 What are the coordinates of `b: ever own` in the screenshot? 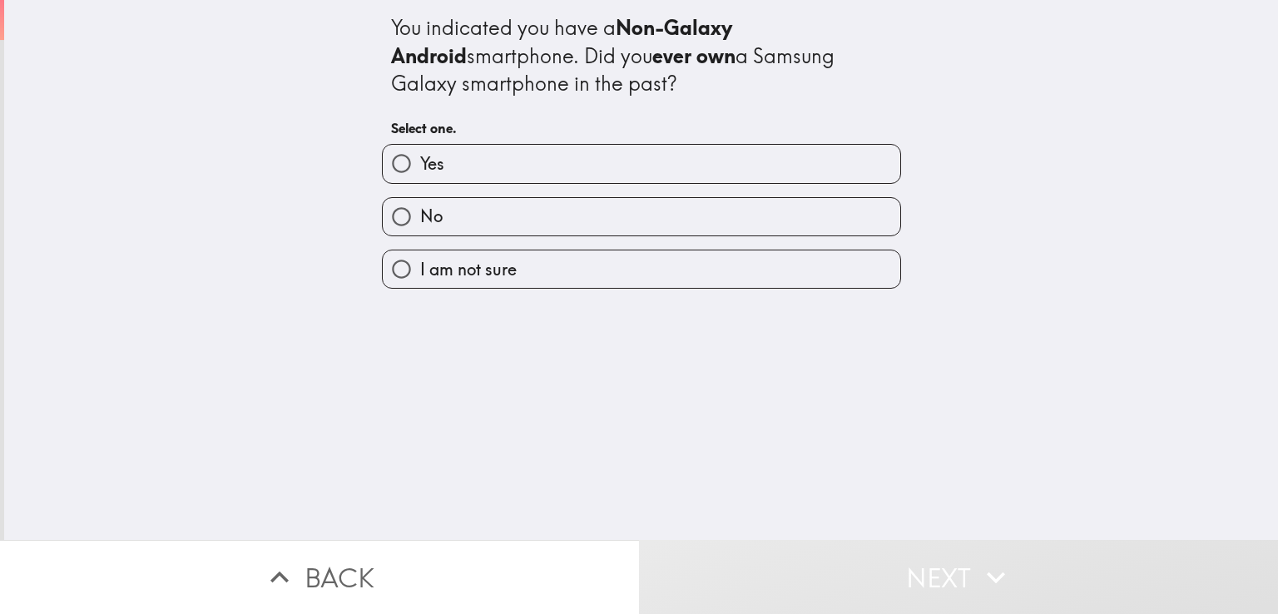 It's located at (694, 56).